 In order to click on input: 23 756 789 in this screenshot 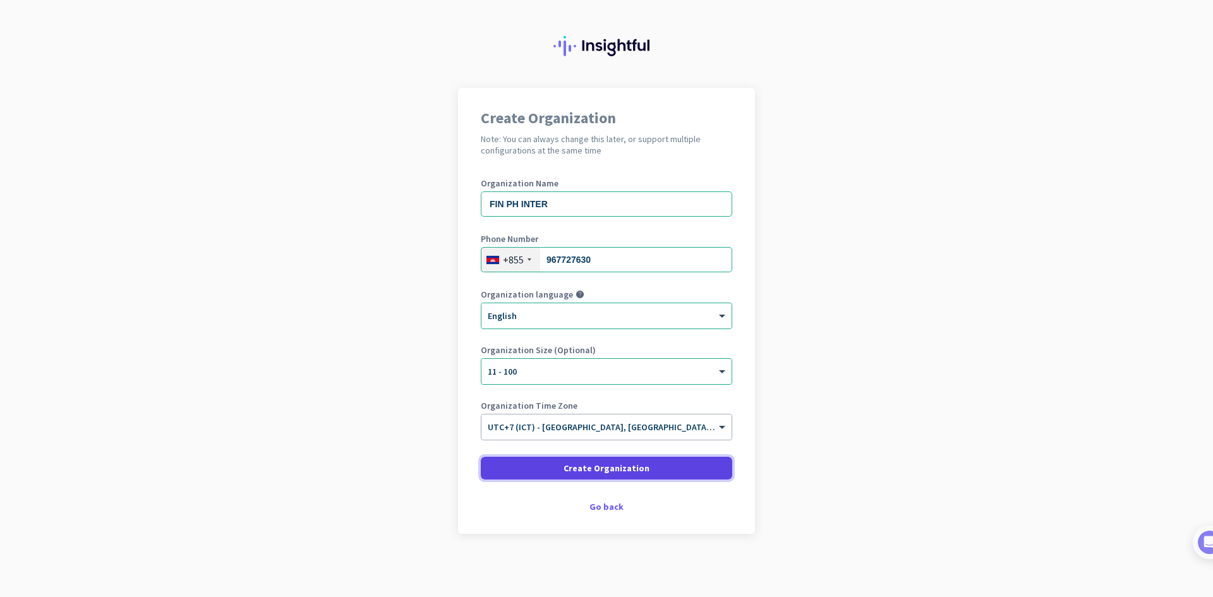, I will do `click(607, 260)`.